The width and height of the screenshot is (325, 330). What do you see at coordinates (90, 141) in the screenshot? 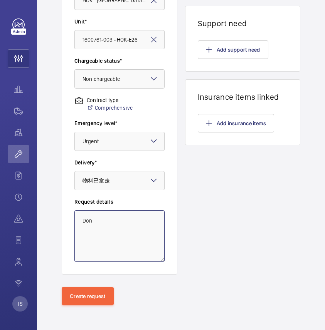
I see `span: Urgent` at bounding box center [90, 141].